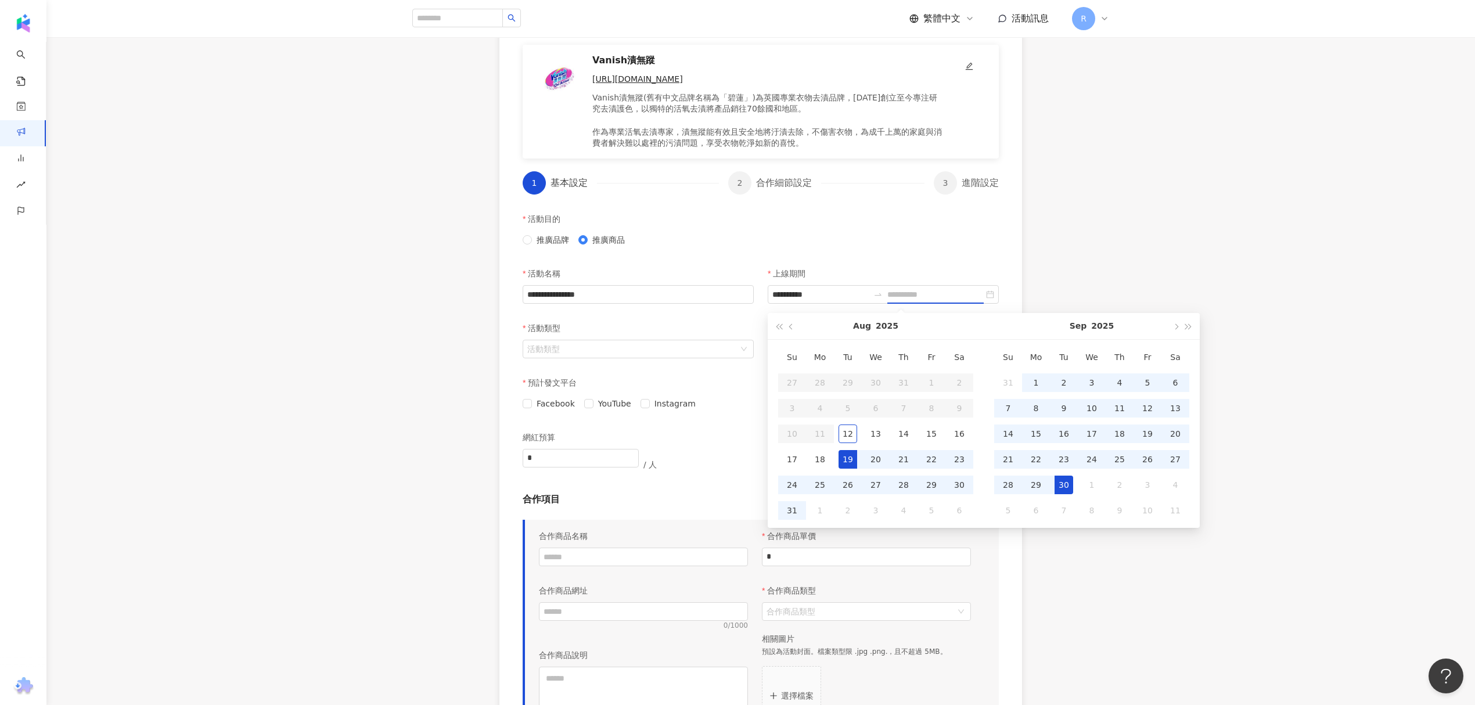 This screenshot has width=1475, height=705. What do you see at coordinates (1102, 326) in the screenshot?
I see `button: 2025` at bounding box center [1102, 326].